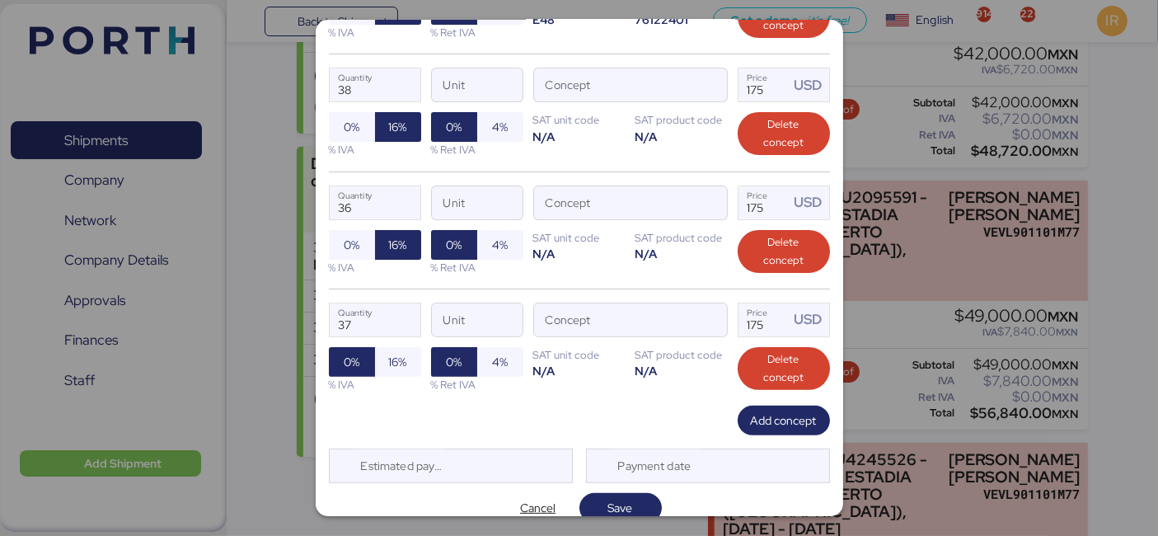 This screenshot has width=1158, height=536. What do you see at coordinates (784, 420) in the screenshot?
I see `span: Add concept` at bounding box center [784, 420].